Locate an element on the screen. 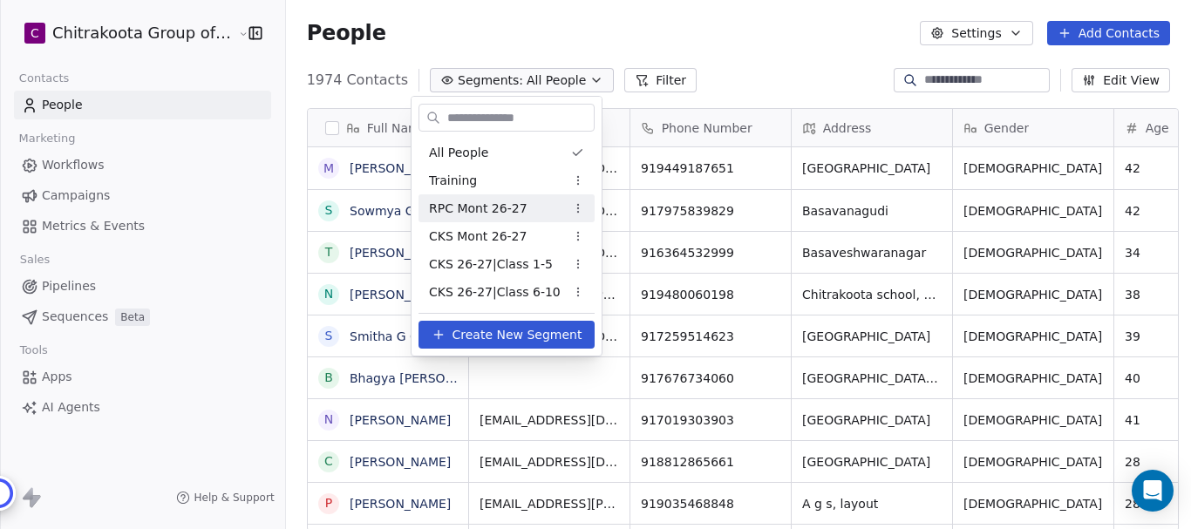 The height and width of the screenshot is (529, 1191). span: Create New Segment is located at coordinates (517, 335).